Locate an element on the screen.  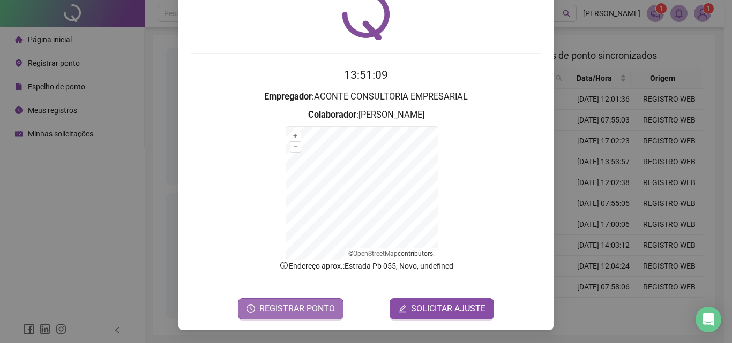
span: edit is located at coordinates (402, 309).